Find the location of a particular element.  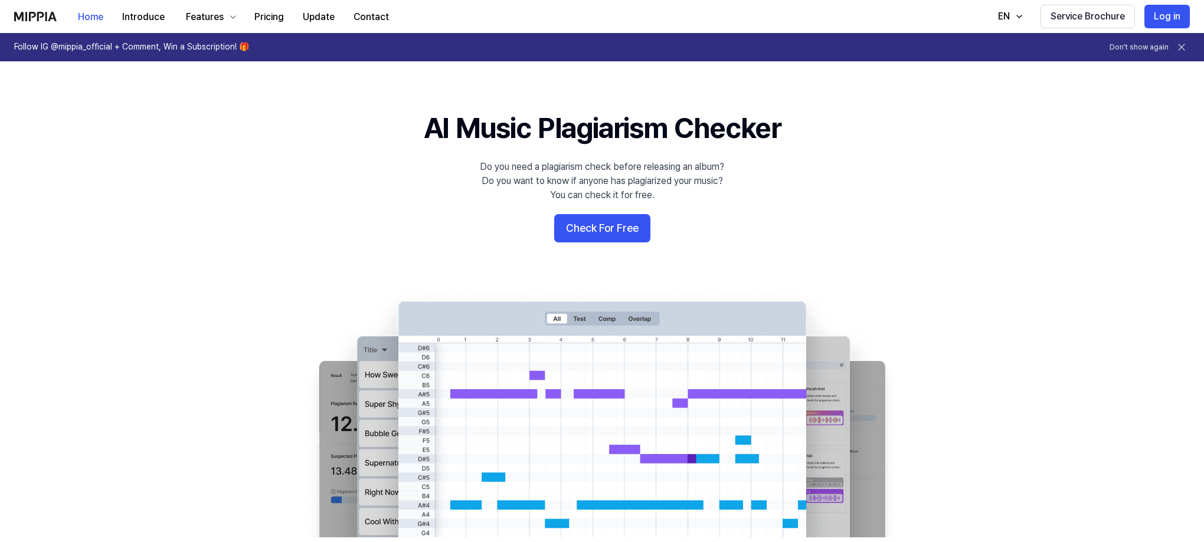

button: Home is located at coordinates (90, 17).